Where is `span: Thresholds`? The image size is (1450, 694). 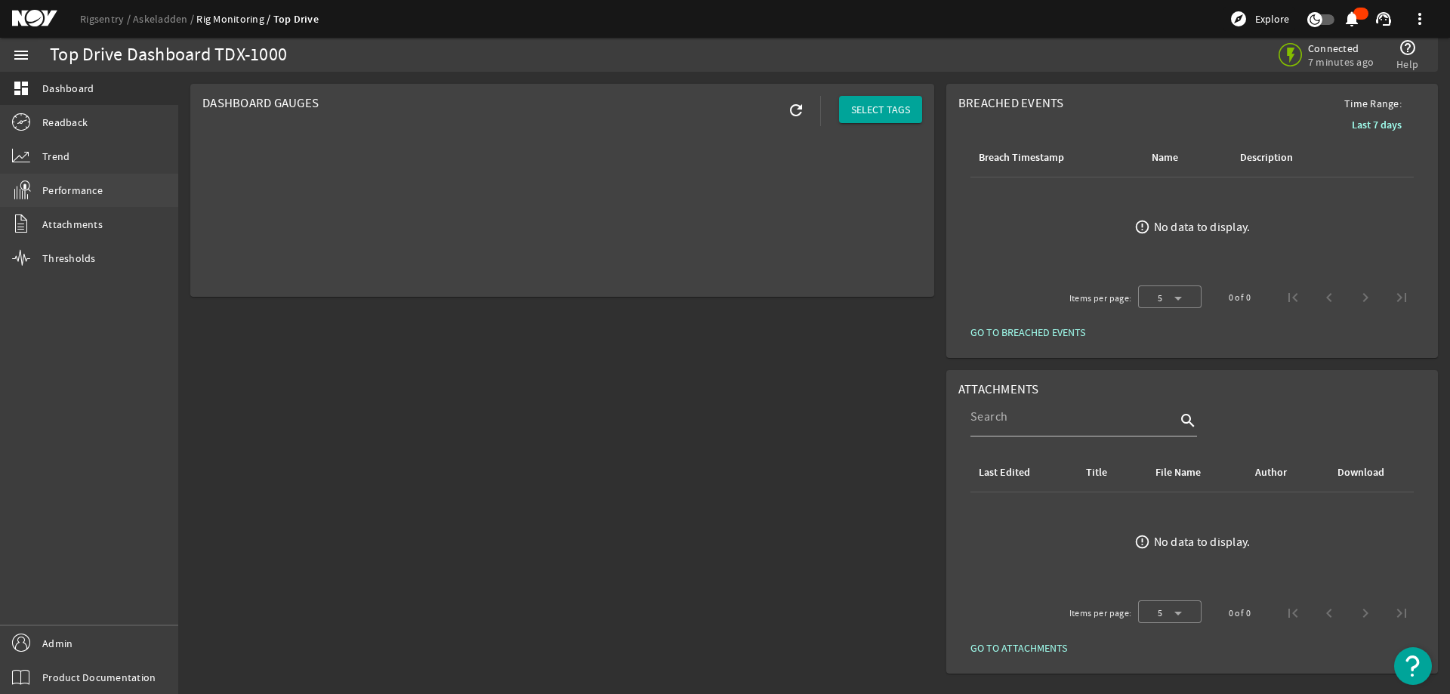
span: Thresholds is located at coordinates (69, 258).